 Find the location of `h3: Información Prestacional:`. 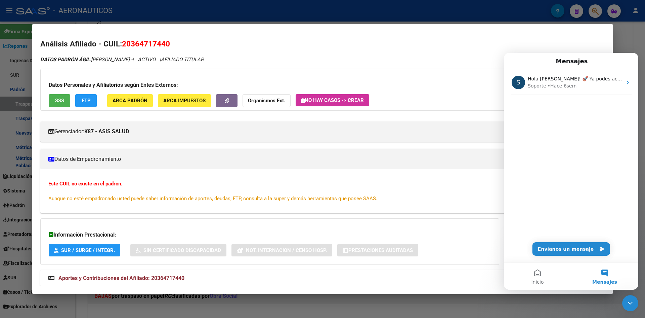

h3: Información Prestacional: is located at coordinates (270, 235).